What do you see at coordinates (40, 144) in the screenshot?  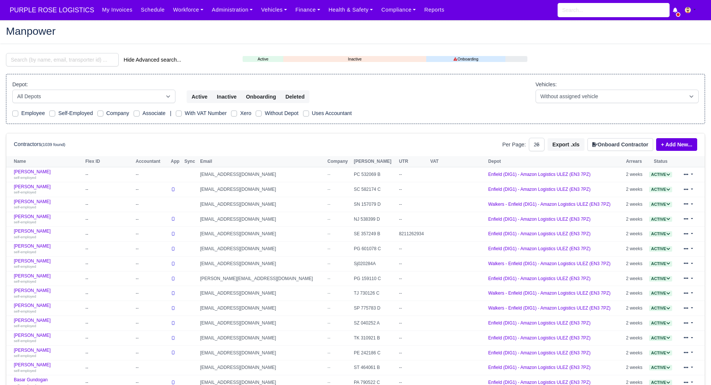 I see `h6: Contractors` at bounding box center [40, 144].